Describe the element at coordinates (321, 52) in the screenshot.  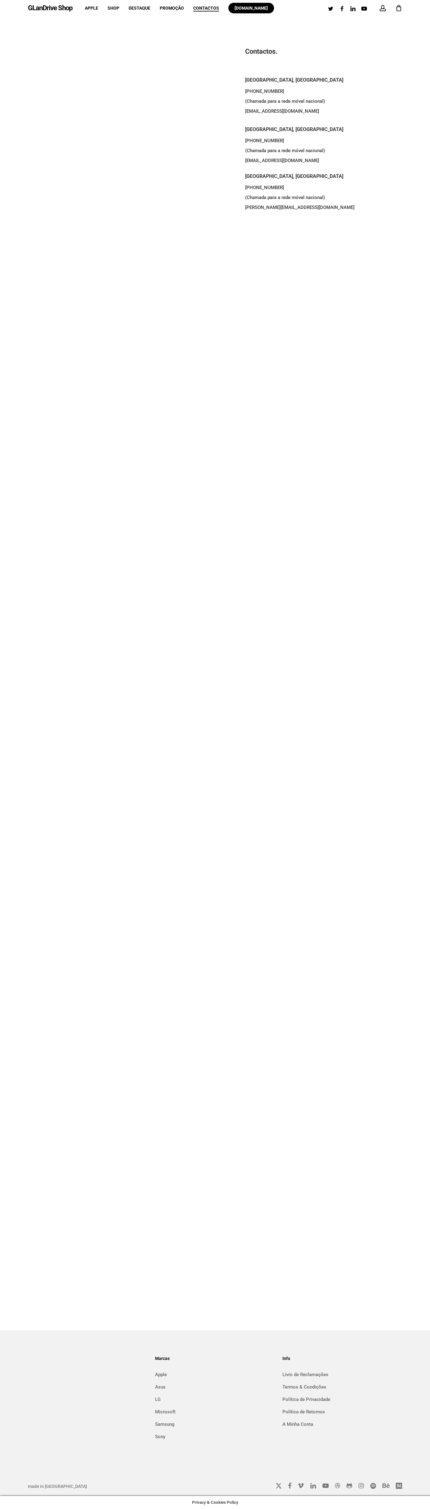
I see `h3: Contactos.` at that location.